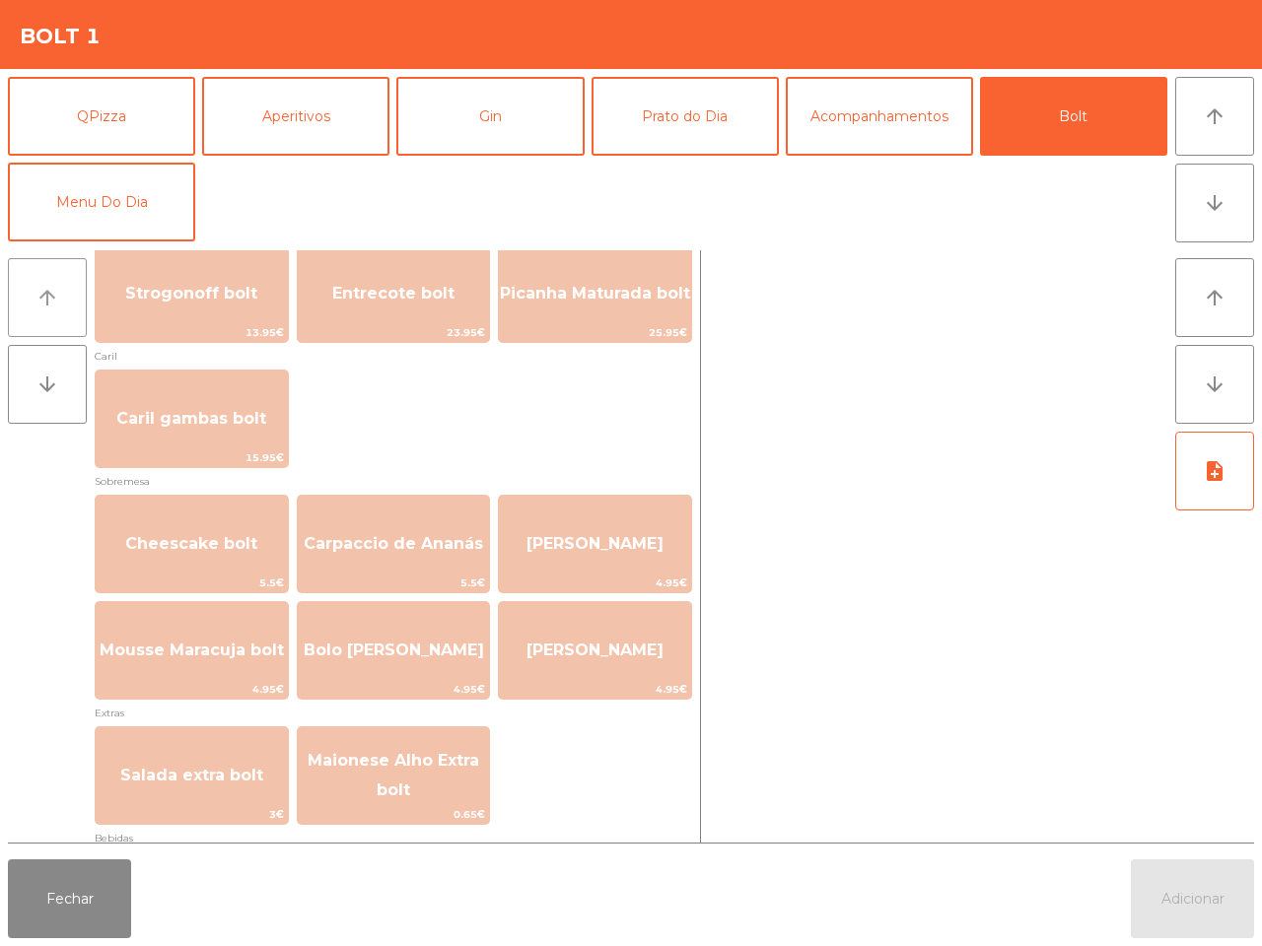  I want to click on span: Caril gambas bolt, so click(191, 418).